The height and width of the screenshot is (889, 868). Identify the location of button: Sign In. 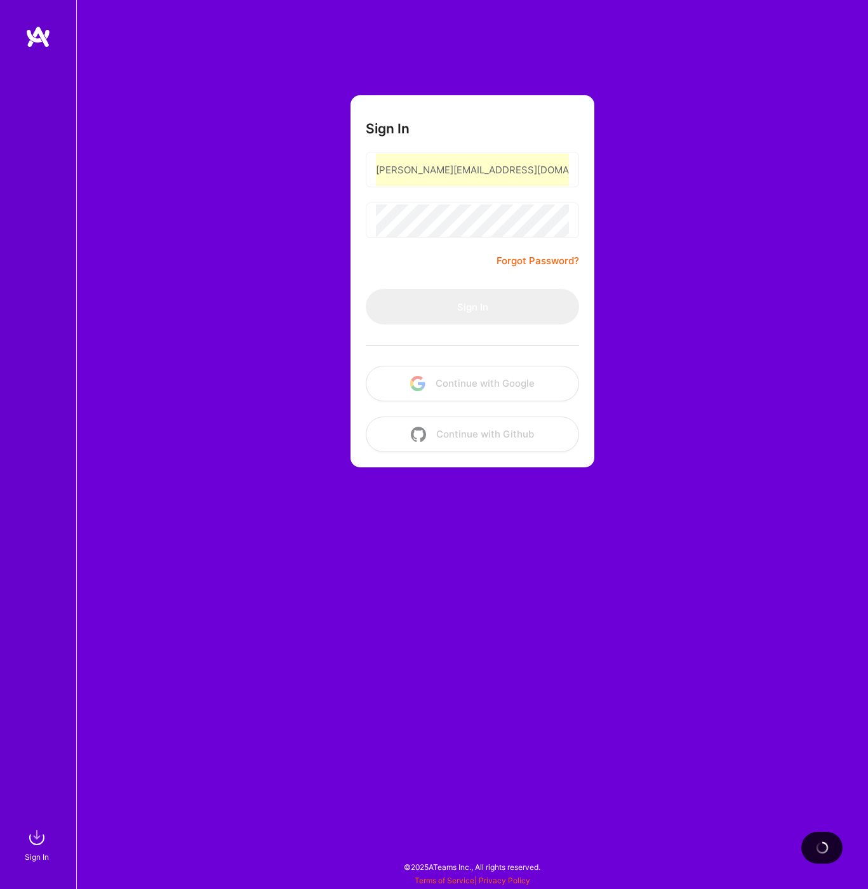
(472, 307).